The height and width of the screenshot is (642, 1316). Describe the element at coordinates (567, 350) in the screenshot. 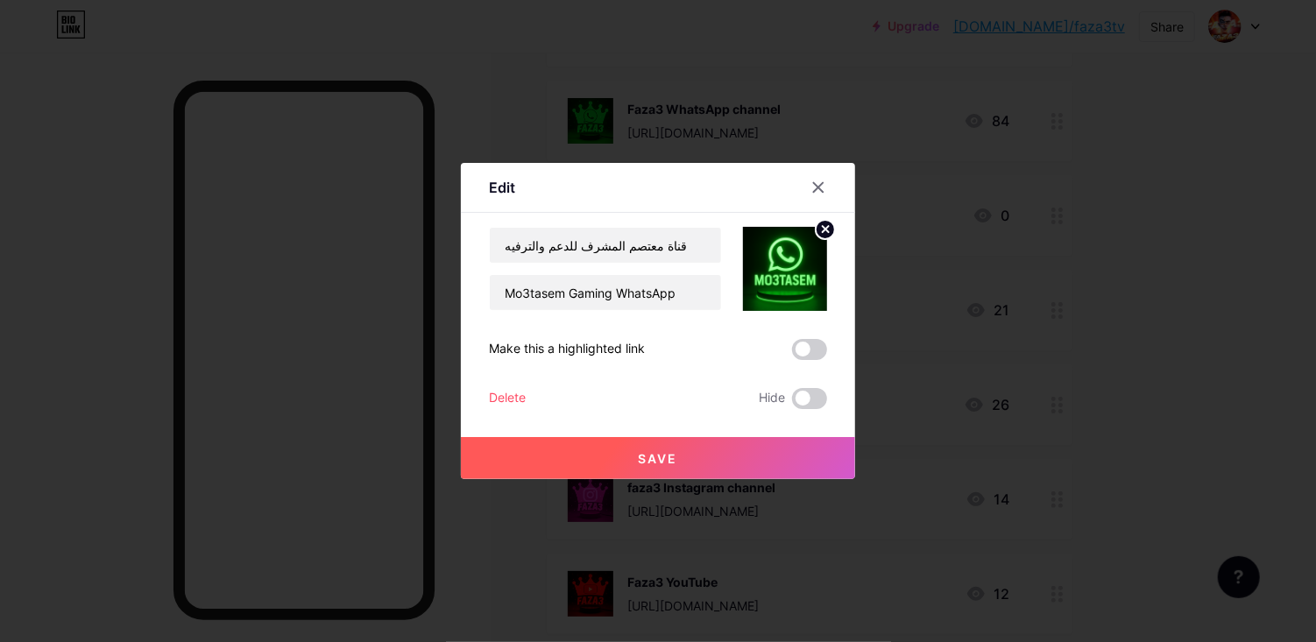

I see `div: Make this a highlighted link` at that location.